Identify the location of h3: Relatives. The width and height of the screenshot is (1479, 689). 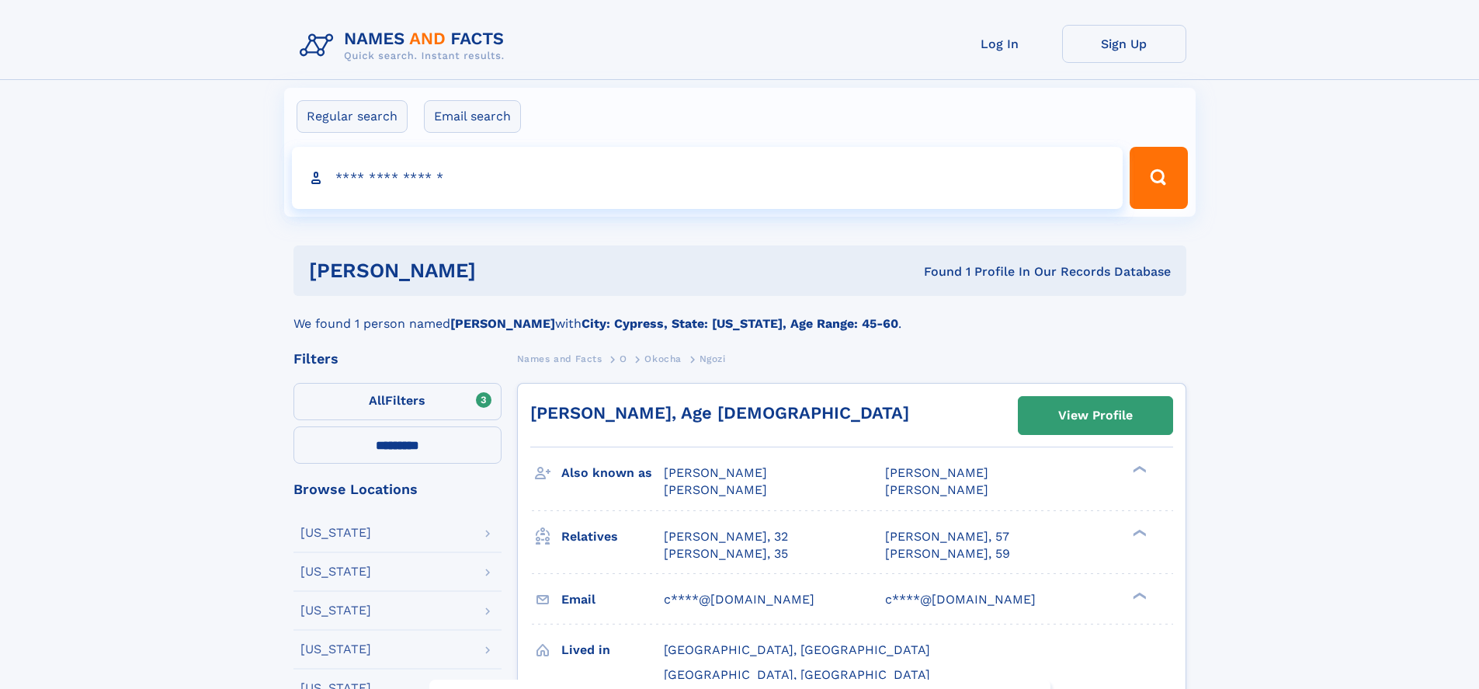
(613, 537).